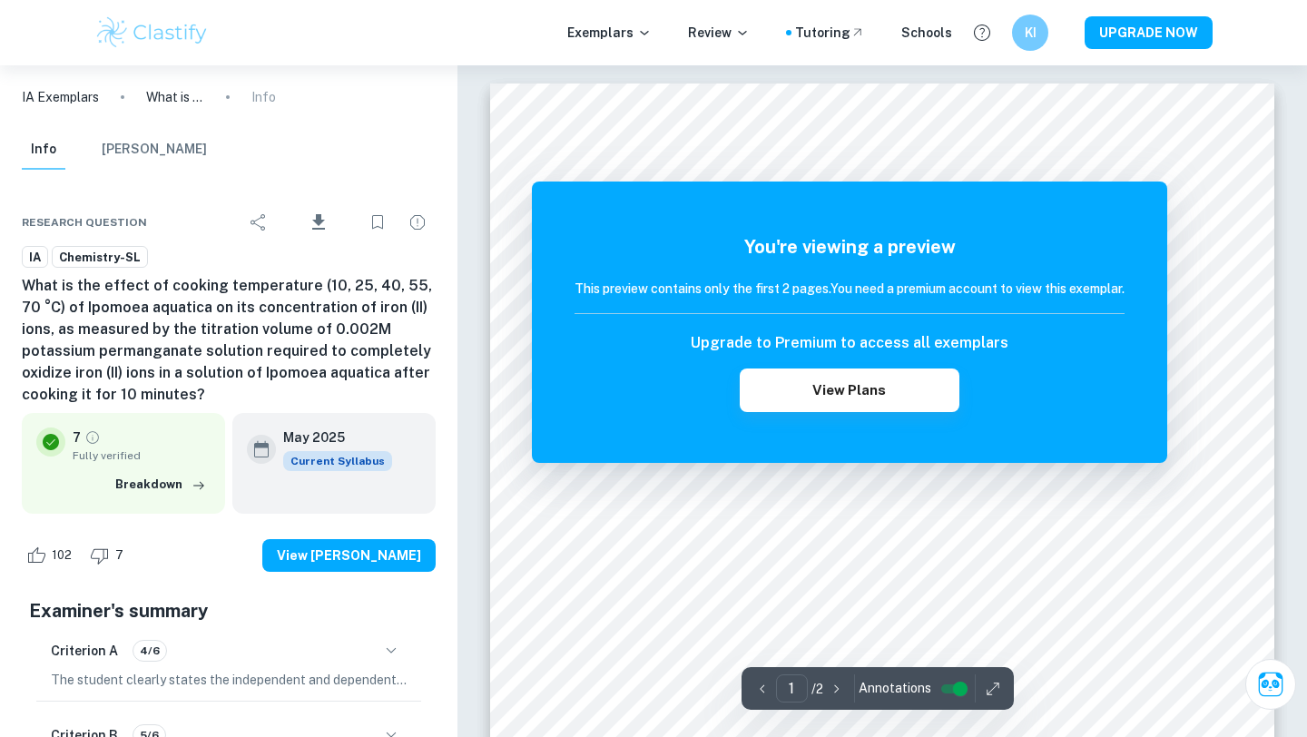 The image size is (1307, 737). I want to click on h6: Criterion A, so click(84, 651).